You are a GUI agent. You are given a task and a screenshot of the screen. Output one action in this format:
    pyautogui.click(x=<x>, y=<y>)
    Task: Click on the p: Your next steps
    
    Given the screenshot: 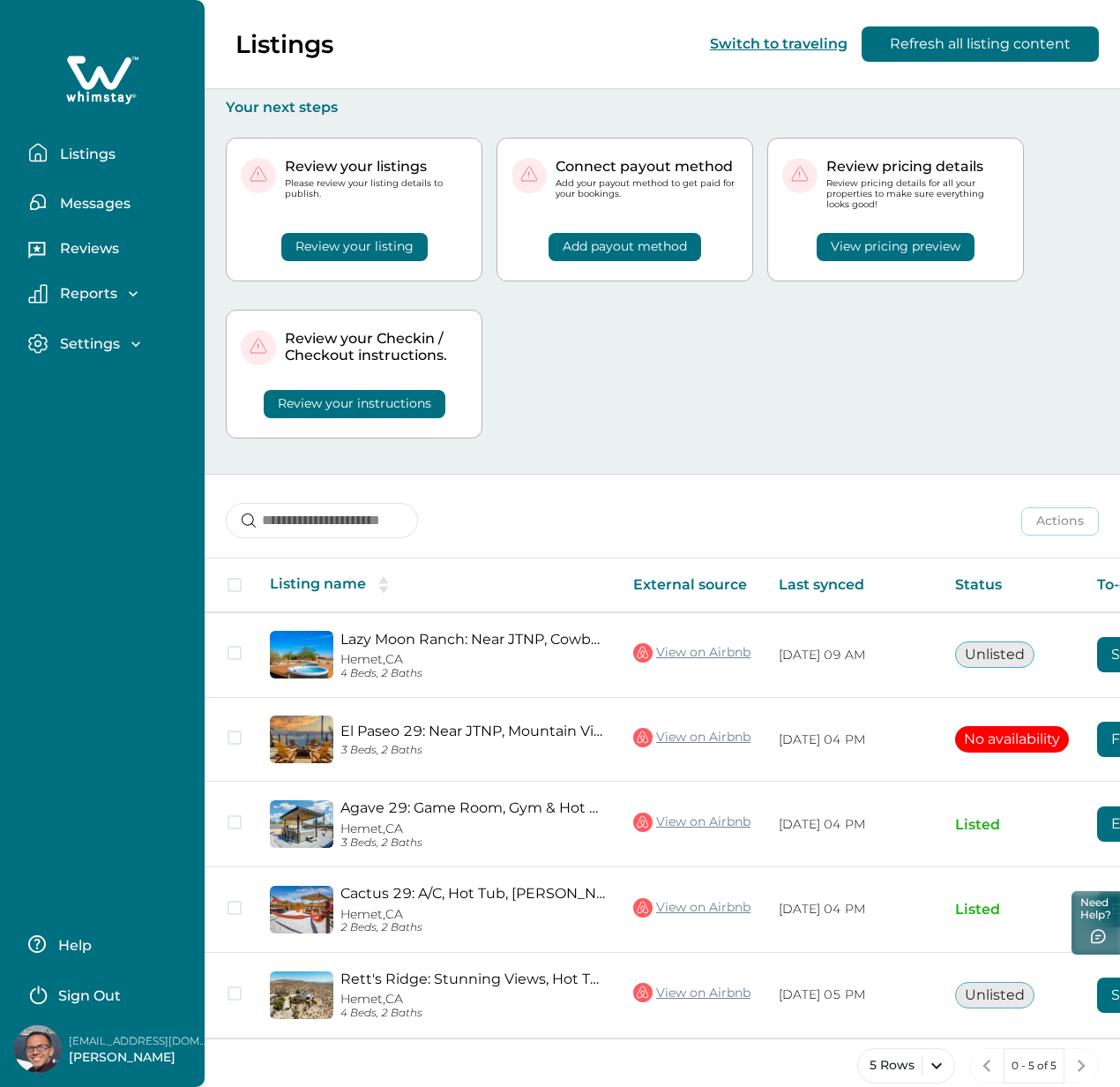 What is the action you would take?
    pyautogui.click(x=662, y=107)
    